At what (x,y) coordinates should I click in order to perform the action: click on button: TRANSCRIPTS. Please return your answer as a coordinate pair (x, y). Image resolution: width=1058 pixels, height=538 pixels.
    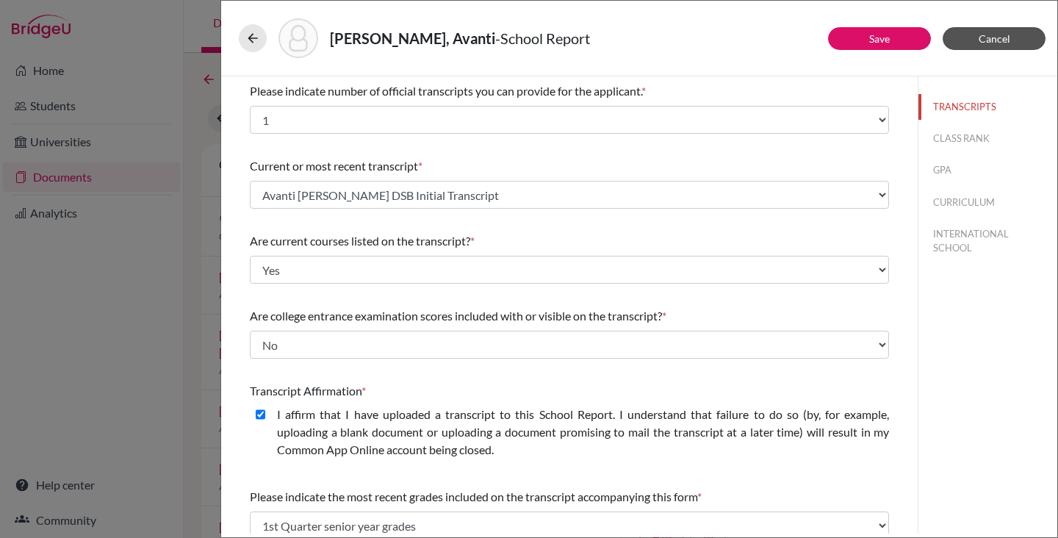
    Looking at the image, I should click on (988, 107).